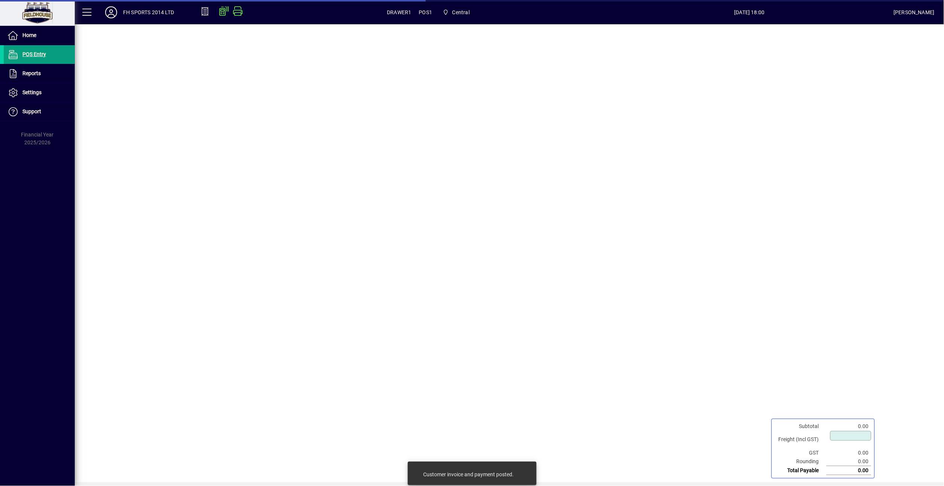 The width and height of the screenshot is (944, 486). Describe the element at coordinates (39, 36) in the screenshot. I see `a: Home` at that location.